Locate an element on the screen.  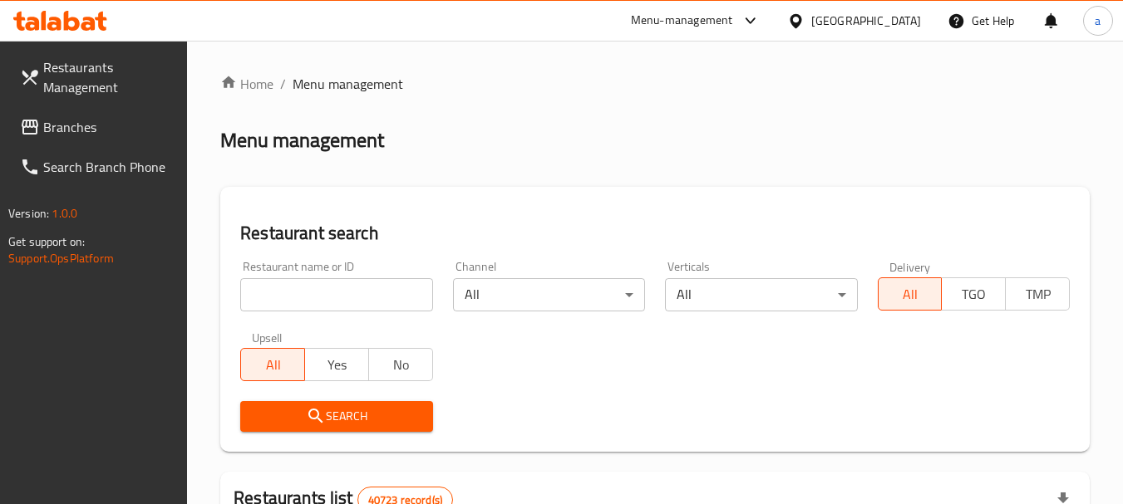
a: Branches is located at coordinates (97, 127).